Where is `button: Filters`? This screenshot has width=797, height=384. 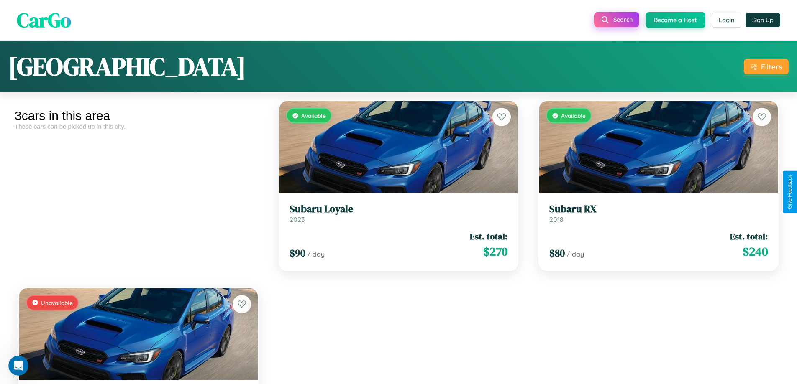
button: Filters is located at coordinates (766, 67).